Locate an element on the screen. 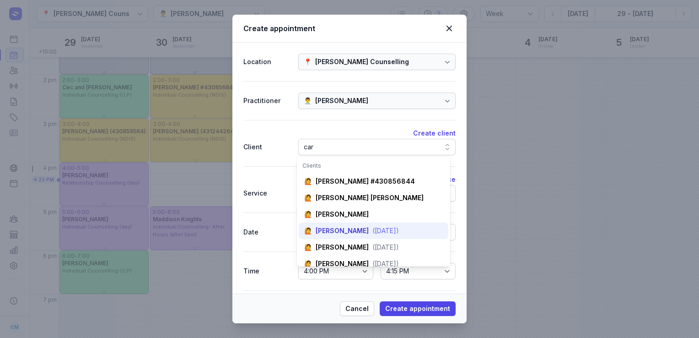 This screenshot has height=338, width=699. div: Service is located at coordinates (267, 193).